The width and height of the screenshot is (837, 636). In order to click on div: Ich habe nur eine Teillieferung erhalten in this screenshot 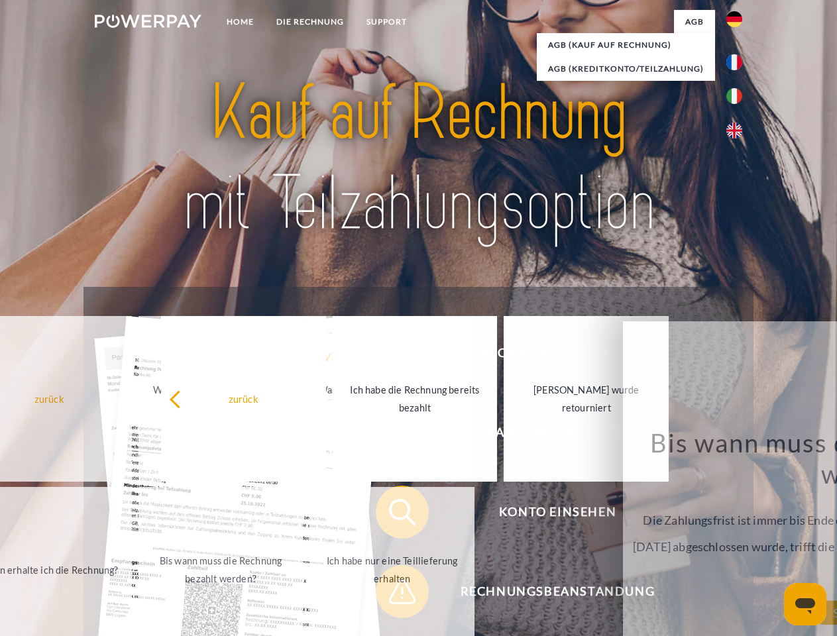, I will do `click(392, 570)`.